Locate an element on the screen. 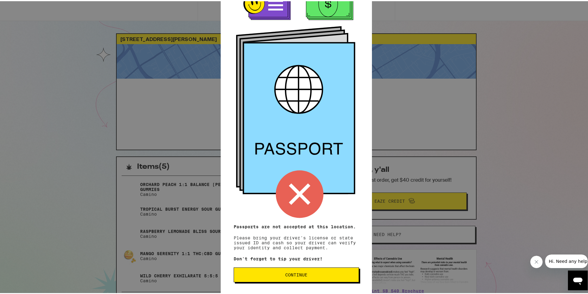 This screenshot has width=588, height=294. button: Continue is located at coordinates (296, 274).